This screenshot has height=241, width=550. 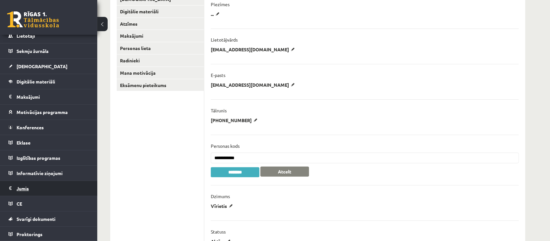 What do you see at coordinates (49, 36) in the screenshot?
I see `a: Lietotāji` at bounding box center [49, 36].